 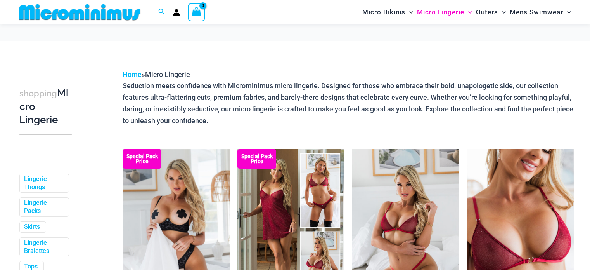 What do you see at coordinates (197, 12) in the screenshot?
I see `a: View Shopping Cart, empty` at bounding box center [197, 12].